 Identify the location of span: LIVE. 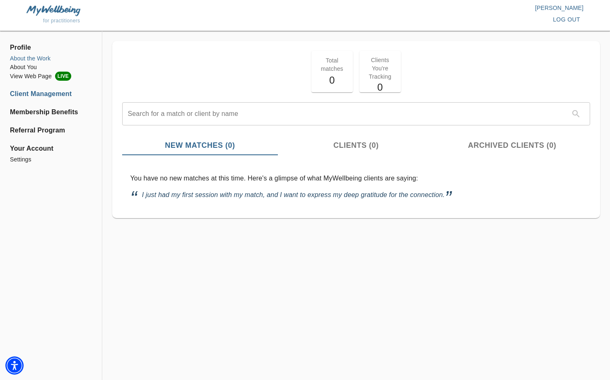
(63, 76).